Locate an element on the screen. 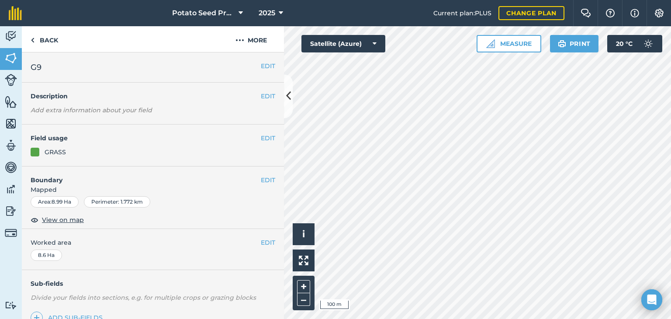  img: svg+xml;base64,PHN2ZyB4bWxucz0iaHR0cDovL3d3dy53My5vcmcvMjAwMC9zdmciIHdpZHRoPSIyMCIgaGVpZ2h0PSIyNC... is located at coordinates (240, 40).